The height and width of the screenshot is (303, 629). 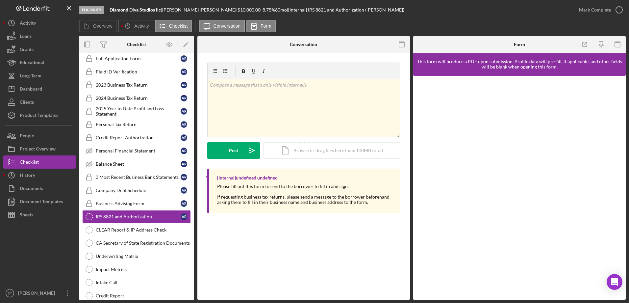 What do you see at coordinates (31, 89) in the screenshot?
I see `div: Dashboard` at bounding box center [31, 89].